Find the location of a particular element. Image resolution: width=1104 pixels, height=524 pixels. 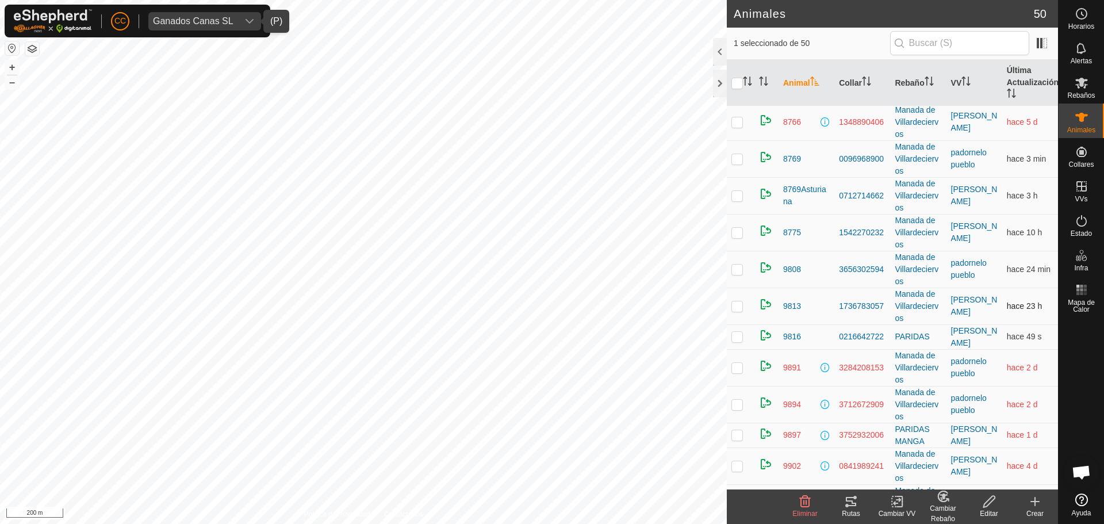

div: 3712672909 is located at coordinates (862, 404).